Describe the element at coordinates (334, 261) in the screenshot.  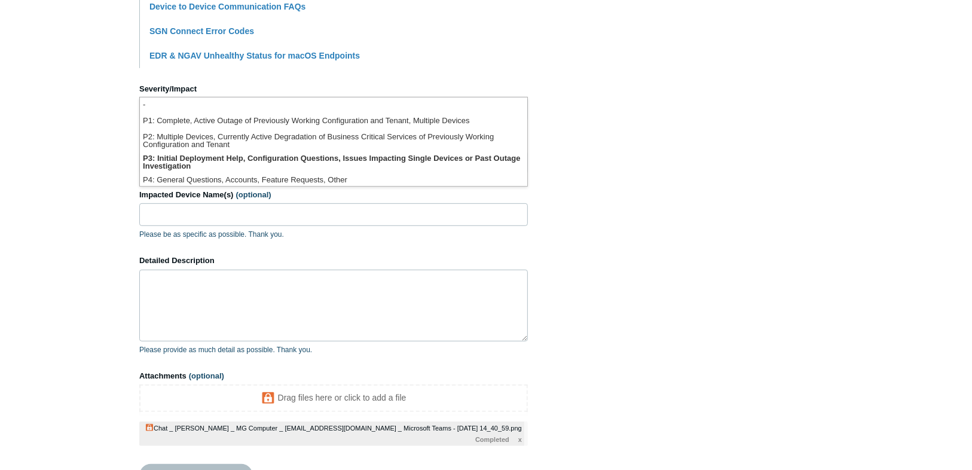
I see `label: Detailed Description` at that location.